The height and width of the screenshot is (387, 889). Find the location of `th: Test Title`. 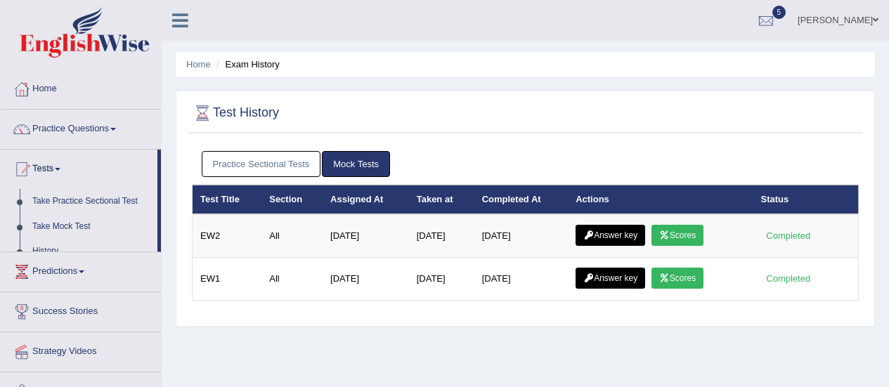

th: Test Title is located at coordinates (227, 200).